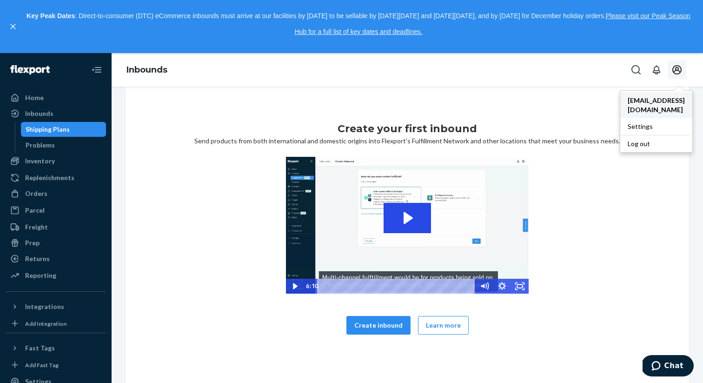  I want to click on button: Open account menu, so click(677, 70).